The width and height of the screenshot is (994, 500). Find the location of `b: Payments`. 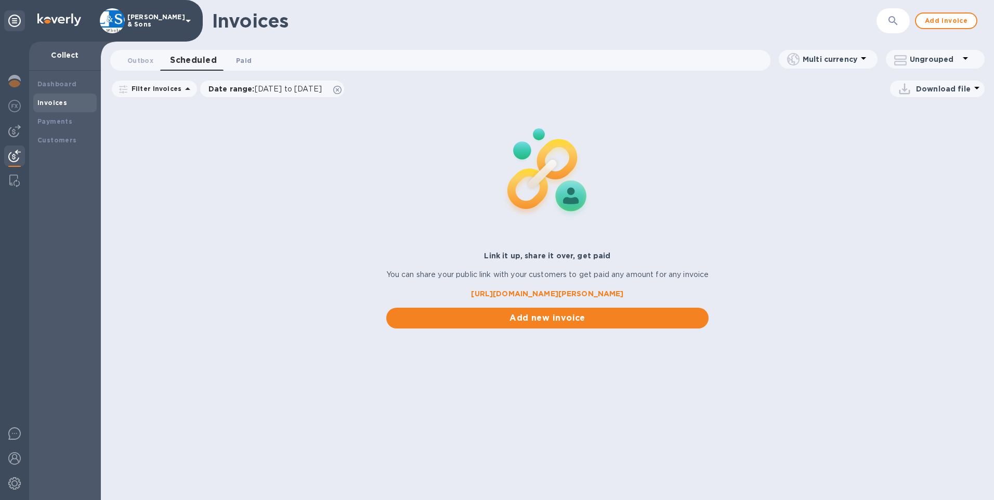

b: Payments is located at coordinates (55, 121).